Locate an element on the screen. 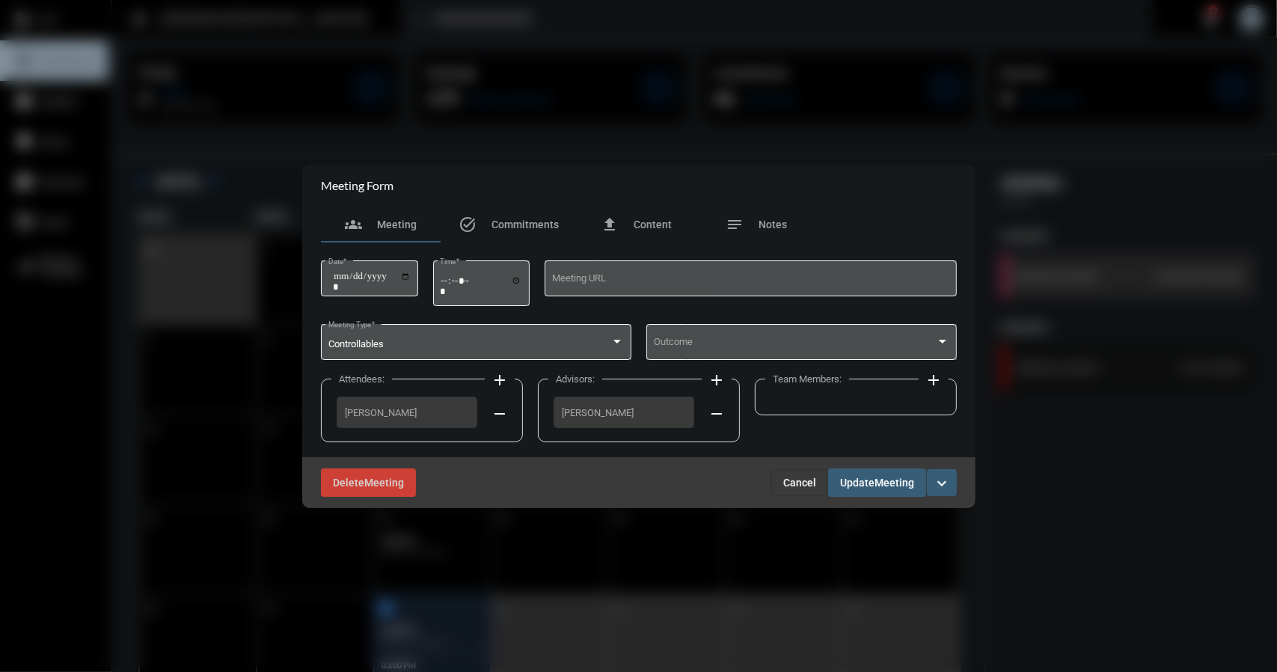 The width and height of the screenshot is (1277, 672). mat-icon: notes is located at coordinates (735, 224).